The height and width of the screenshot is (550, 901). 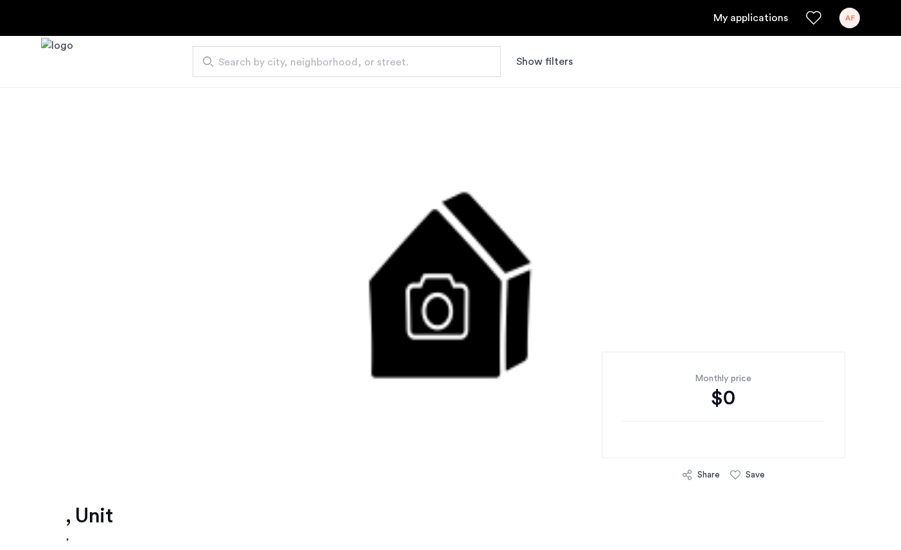 What do you see at coordinates (708, 475) in the screenshot?
I see `div: Share` at bounding box center [708, 475].